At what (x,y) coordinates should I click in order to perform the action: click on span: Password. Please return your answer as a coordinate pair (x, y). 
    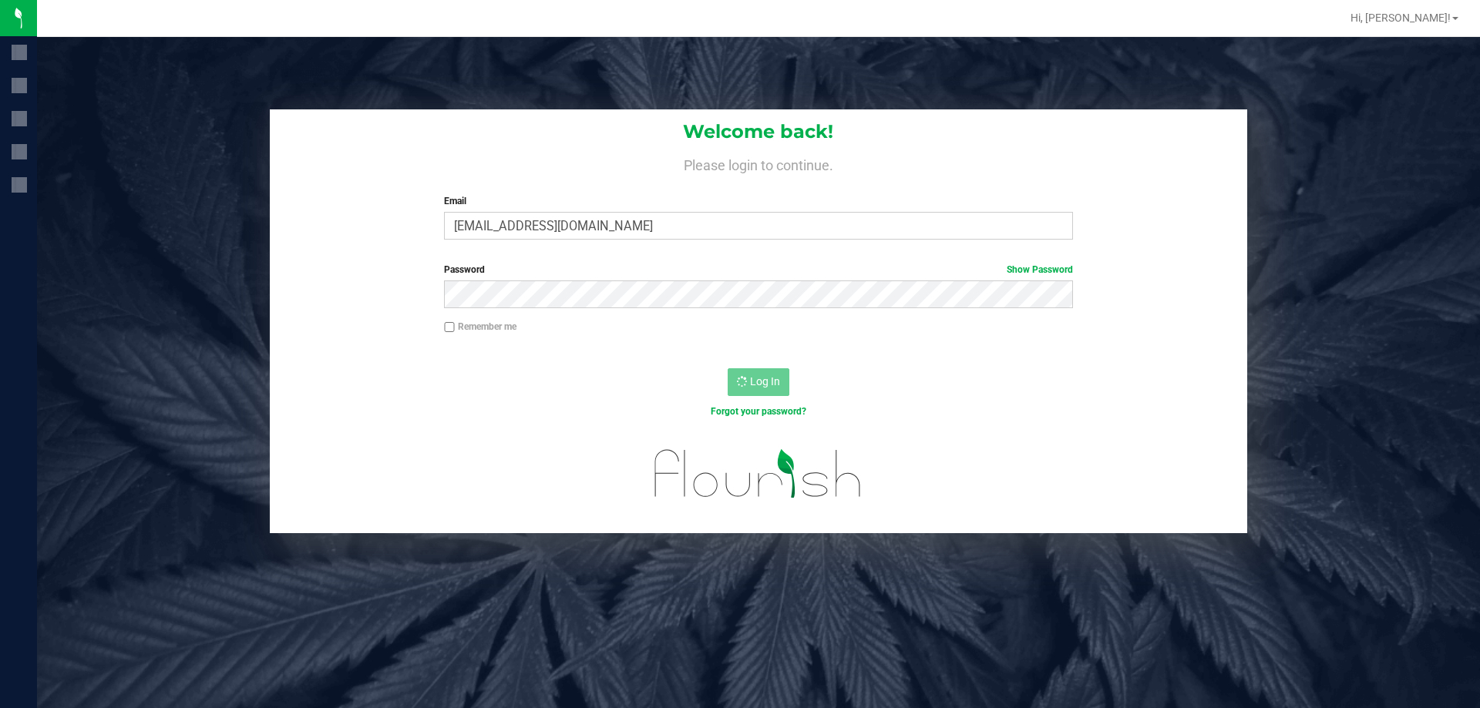
    Looking at the image, I should click on (464, 270).